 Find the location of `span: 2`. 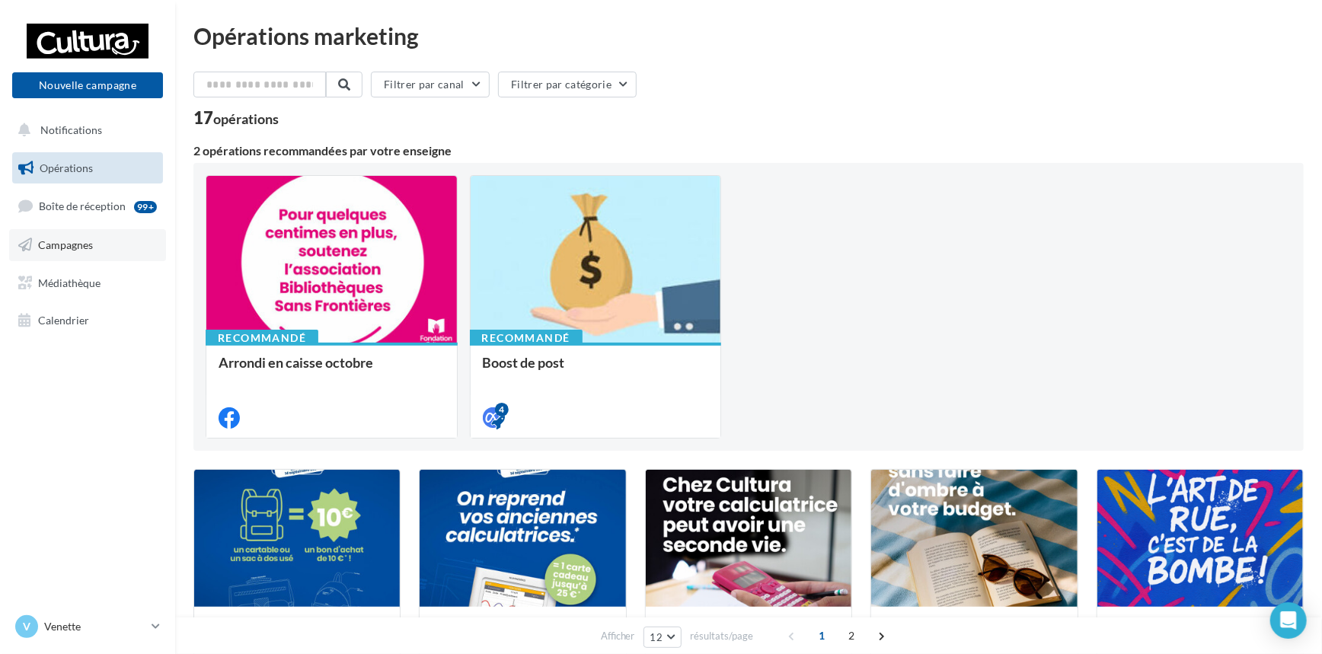

span: 2 is located at coordinates (852, 636).